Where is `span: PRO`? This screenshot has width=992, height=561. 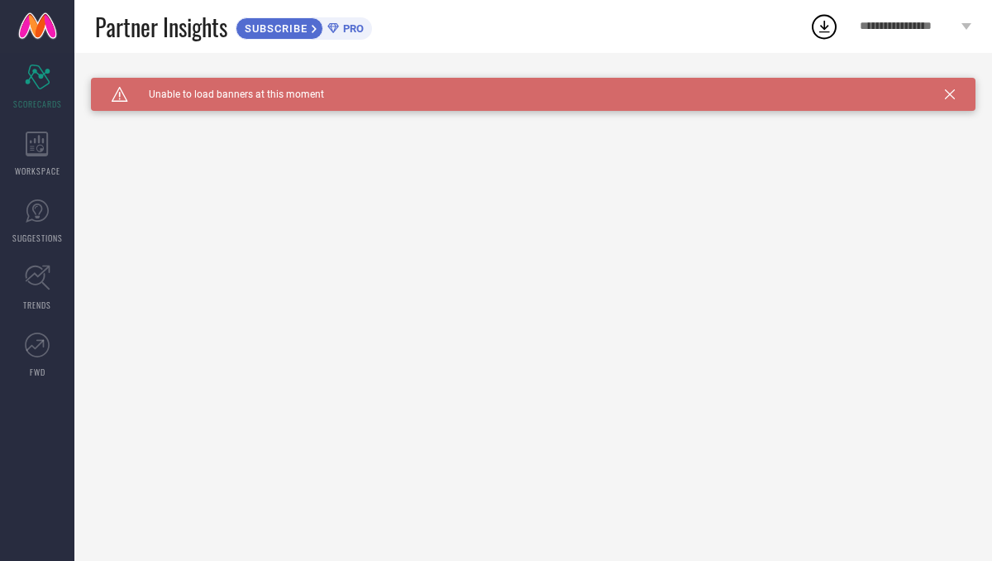 span: PRO is located at coordinates (351, 28).